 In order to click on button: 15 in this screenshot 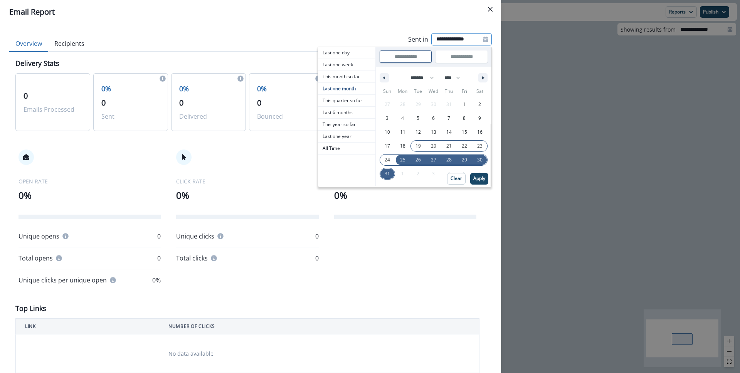, I will do `click(464, 132)`.